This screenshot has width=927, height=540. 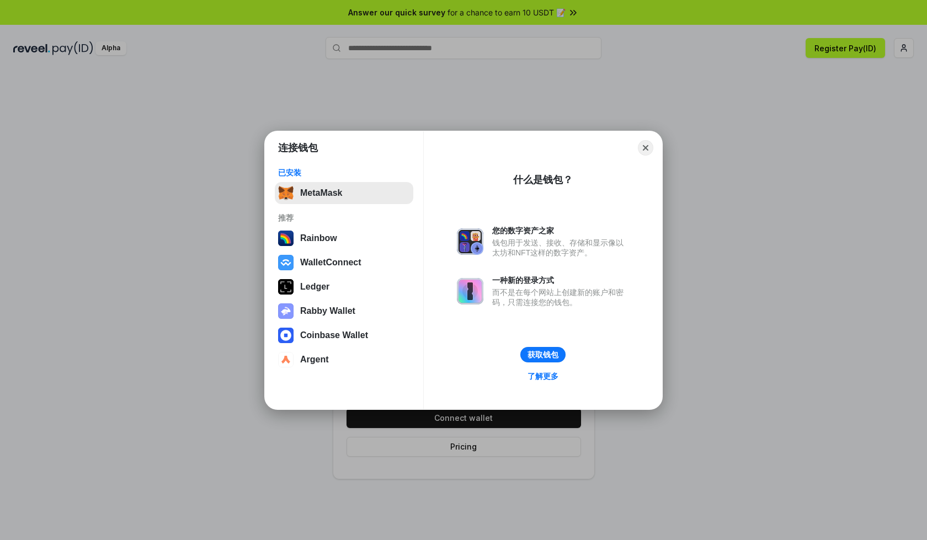 What do you see at coordinates (315, 287) in the screenshot?
I see `div: Ledger` at bounding box center [315, 287].